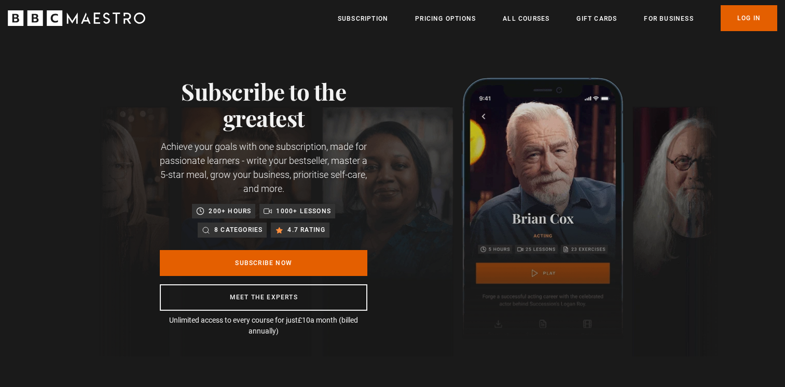 Image resolution: width=785 pixels, height=387 pixels. I want to click on a: BBC Maestro, so click(76, 18).